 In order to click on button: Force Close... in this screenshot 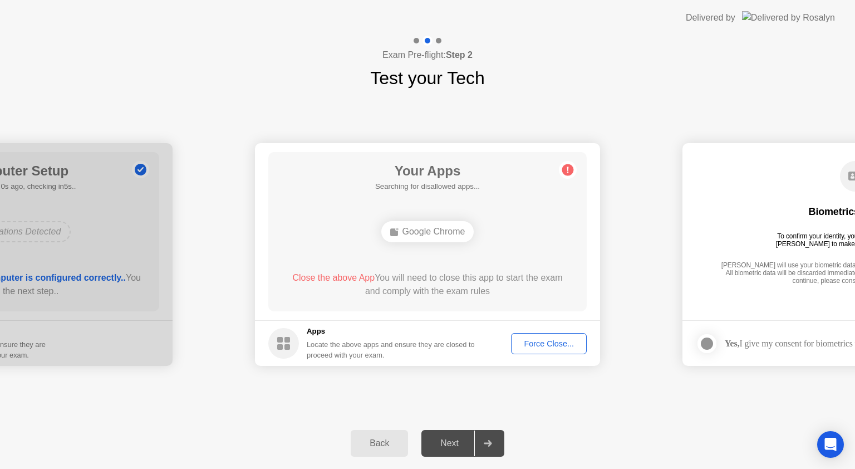, I will do `click(549, 344)`.